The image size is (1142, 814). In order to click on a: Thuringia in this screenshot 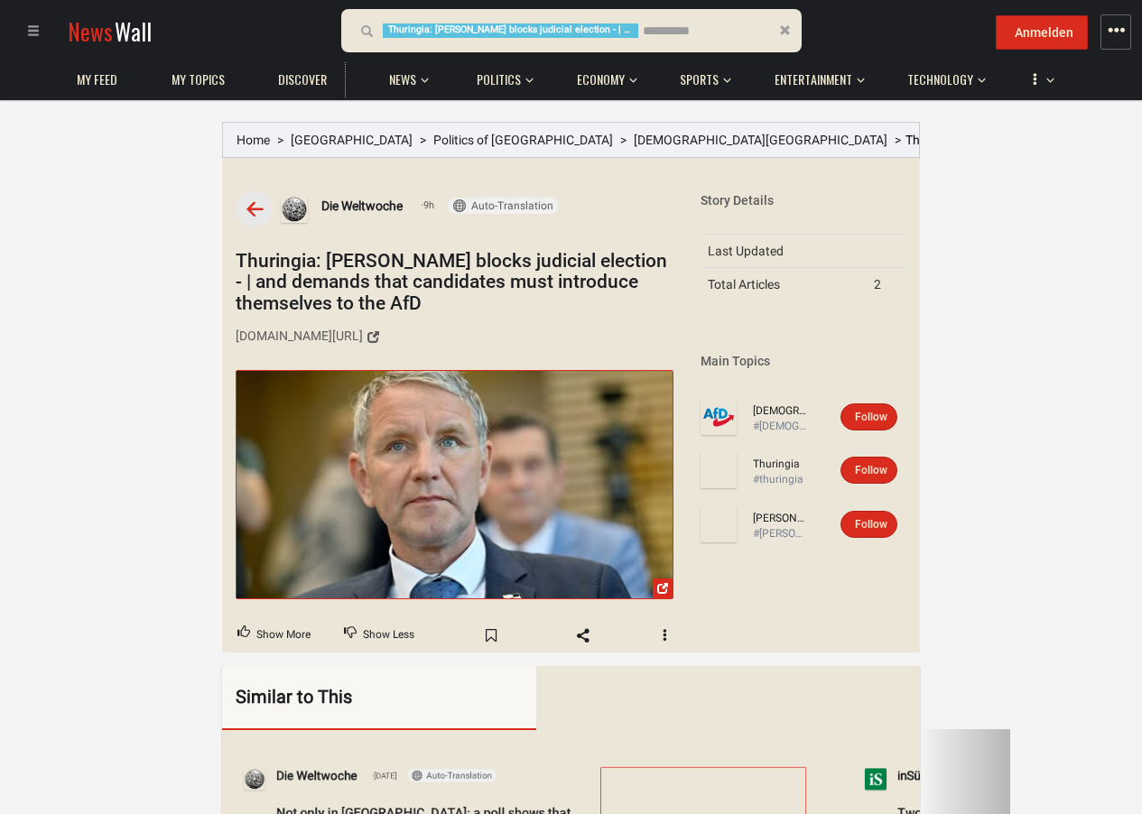, I will do `click(780, 464)`.